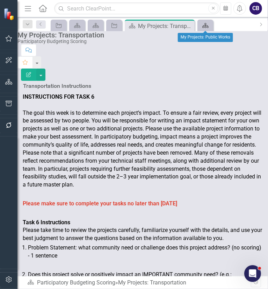  What do you see at coordinates (142, 129) in the screenshot?
I see `span: The goal this week is to determine each project’s impact. To ensure a fair review, every project ...` at bounding box center [142, 129].